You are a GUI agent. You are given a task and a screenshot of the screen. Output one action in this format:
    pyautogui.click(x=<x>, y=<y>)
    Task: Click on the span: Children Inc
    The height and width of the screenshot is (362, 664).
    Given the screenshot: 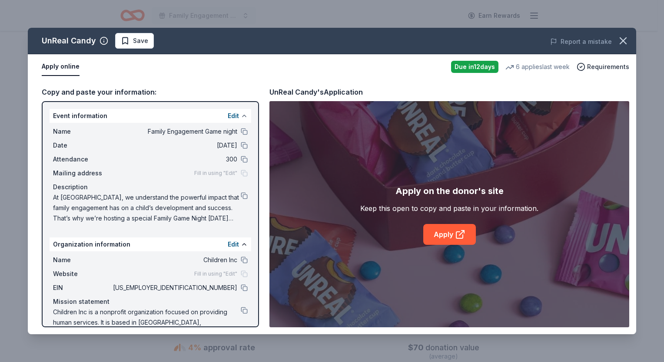 What is the action you would take?
    pyautogui.click(x=174, y=260)
    